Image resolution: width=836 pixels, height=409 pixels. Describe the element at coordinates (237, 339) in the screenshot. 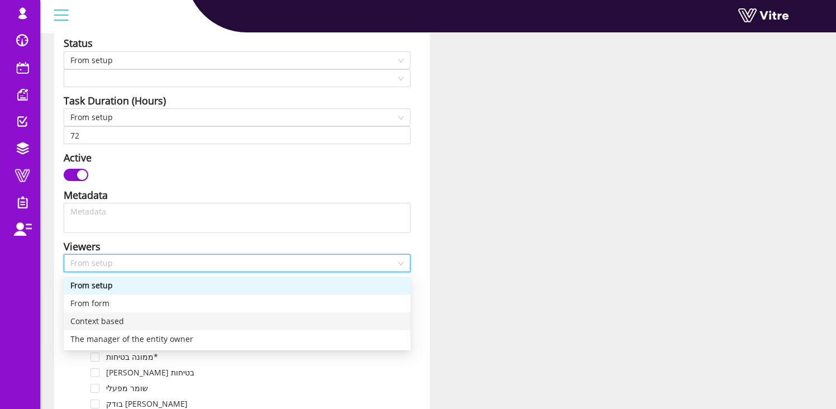

I see `div: The manager of the entity owner` at that location.